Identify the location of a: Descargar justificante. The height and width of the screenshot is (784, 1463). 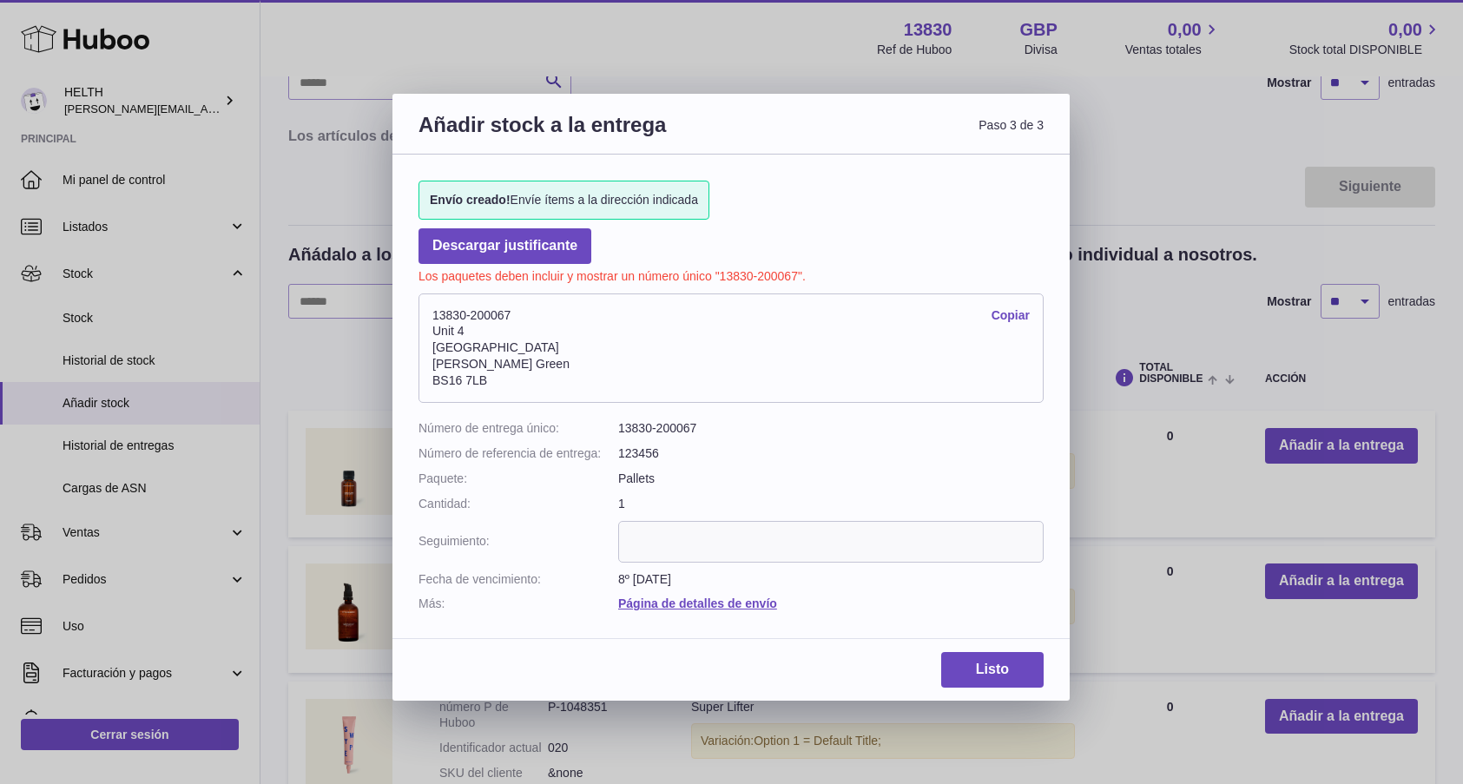
(504, 246).